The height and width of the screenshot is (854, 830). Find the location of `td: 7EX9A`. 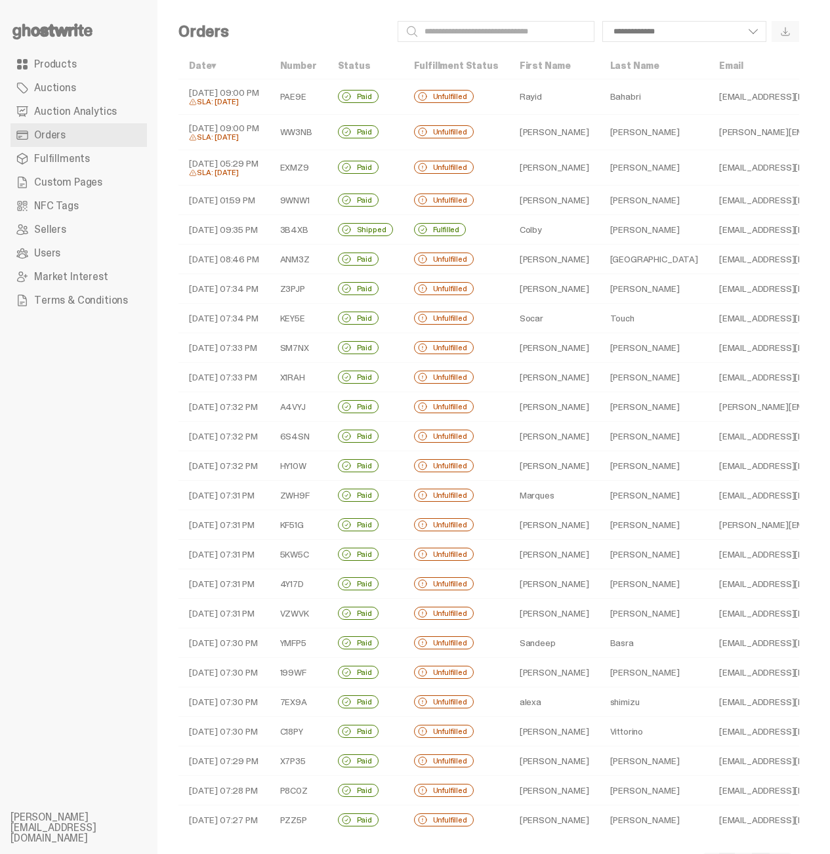

td: 7EX9A is located at coordinates (298, 701).